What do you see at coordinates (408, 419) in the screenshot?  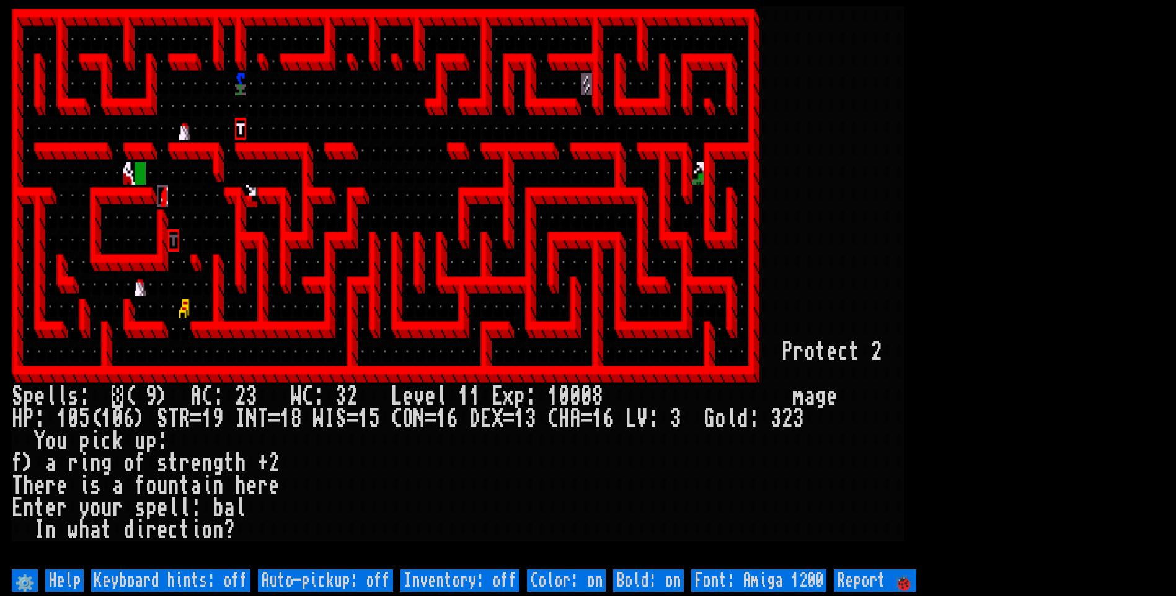 I see `div: O` at bounding box center [408, 419].